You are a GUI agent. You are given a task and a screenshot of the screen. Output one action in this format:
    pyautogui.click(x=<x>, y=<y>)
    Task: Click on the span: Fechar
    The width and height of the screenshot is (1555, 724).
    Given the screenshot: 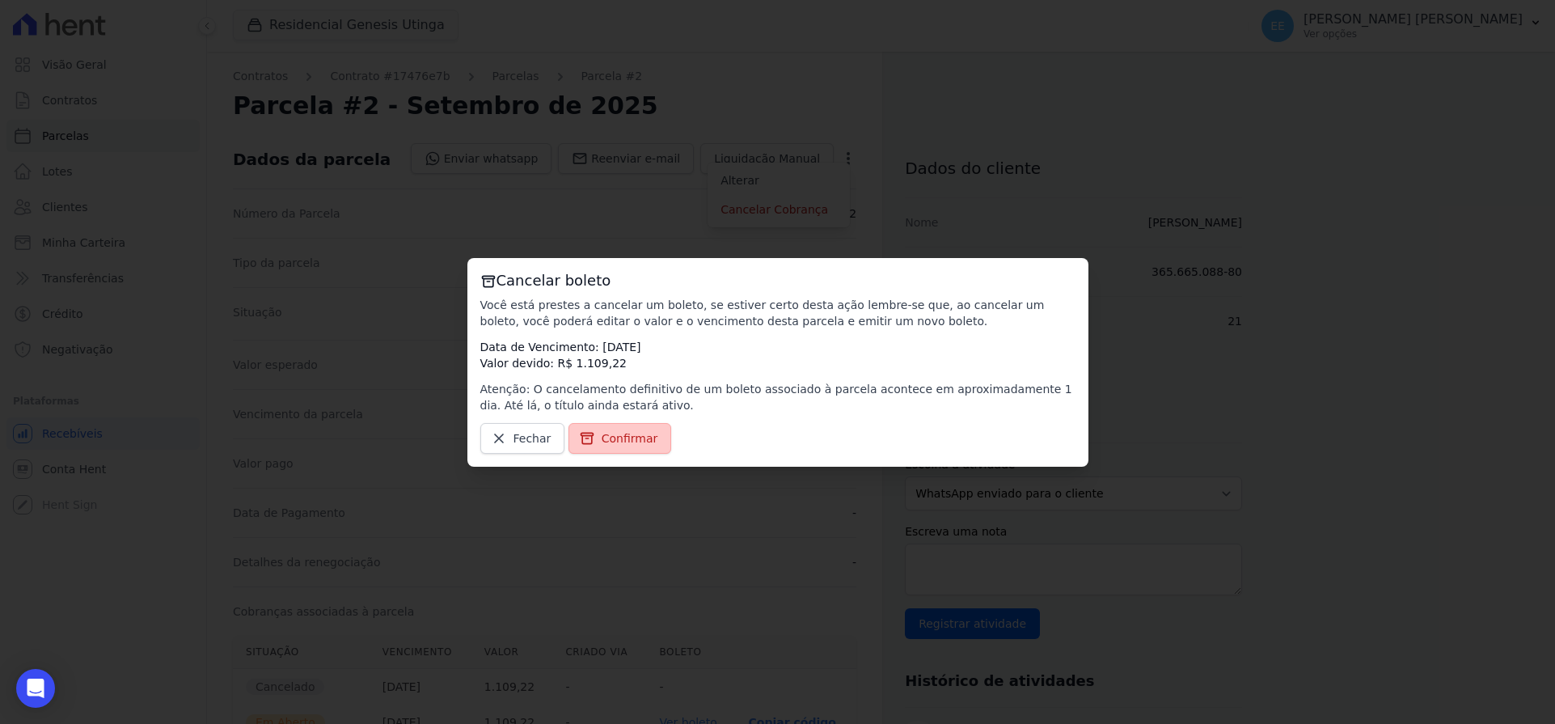 What is the action you would take?
    pyautogui.click(x=532, y=438)
    